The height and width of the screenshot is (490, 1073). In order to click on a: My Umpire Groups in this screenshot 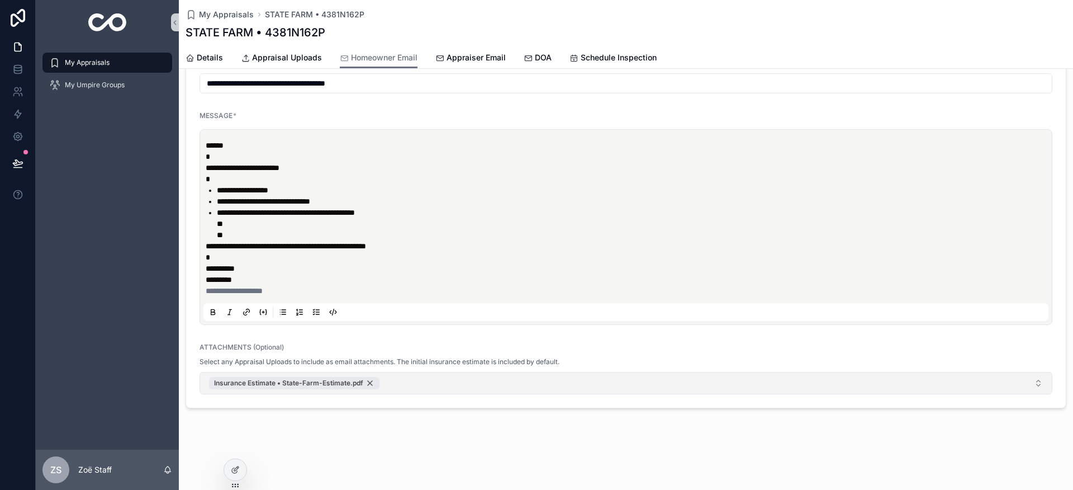, I will do `click(107, 85)`.